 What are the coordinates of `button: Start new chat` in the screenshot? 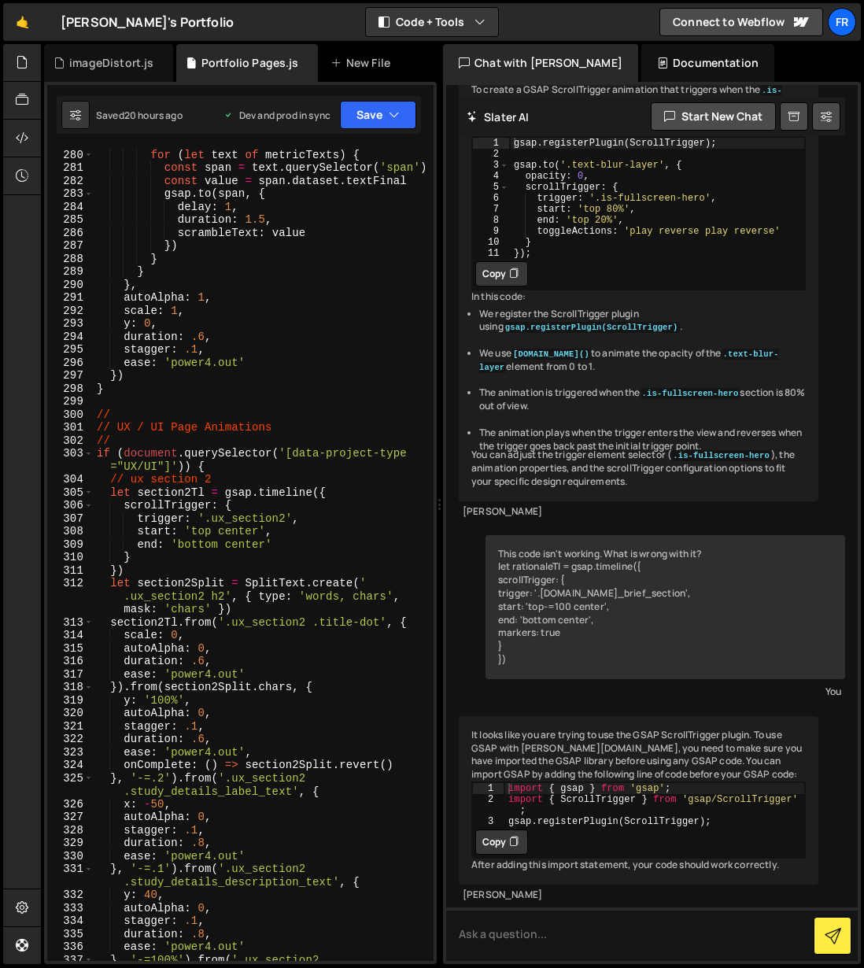 It's located at (713, 116).